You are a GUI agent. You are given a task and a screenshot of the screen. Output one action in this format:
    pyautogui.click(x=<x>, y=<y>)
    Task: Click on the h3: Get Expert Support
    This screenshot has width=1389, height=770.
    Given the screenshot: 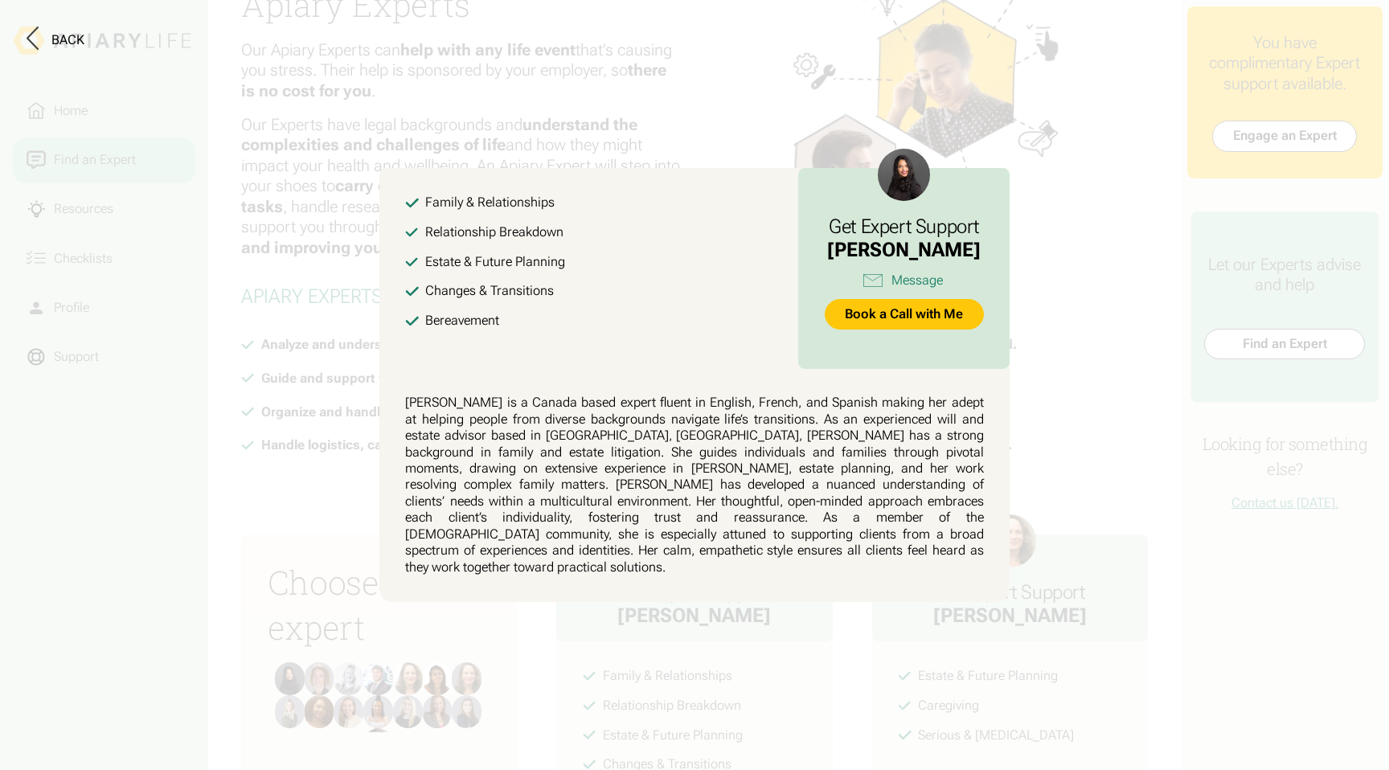 What is the action you would take?
    pyautogui.click(x=904, y=226)
    